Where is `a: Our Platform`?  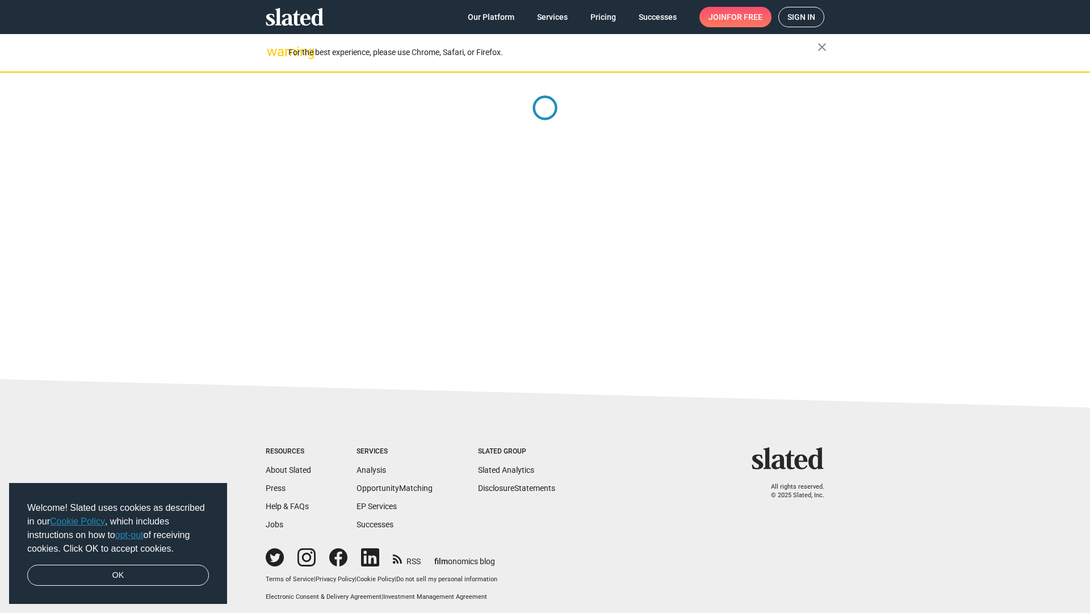 a: Our Platform is located at coordinates (491, 17).